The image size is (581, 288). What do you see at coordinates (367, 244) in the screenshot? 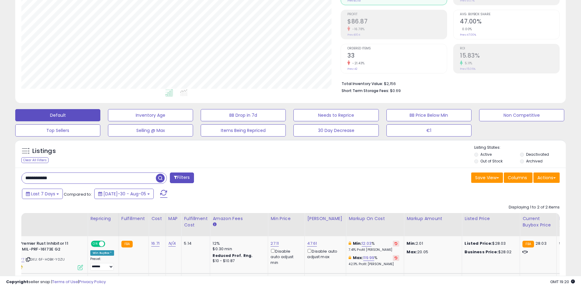
I see `a: 12.03` at bounding box center [367, 244].